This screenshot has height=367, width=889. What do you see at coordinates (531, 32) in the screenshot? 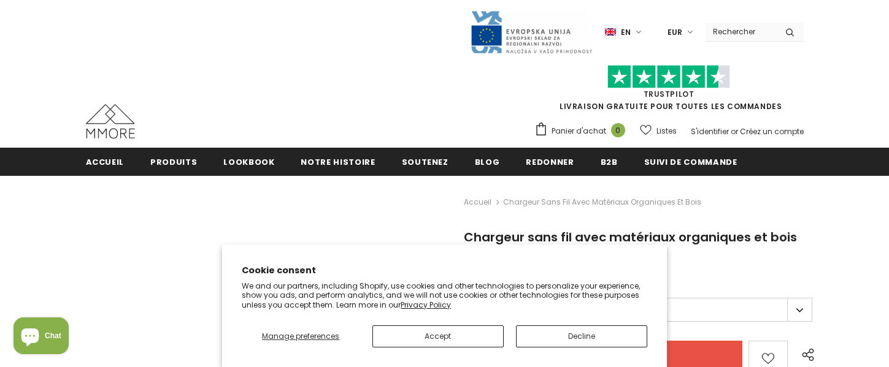
I see `img: Javni Razpis` at bounding box center [531, 32].